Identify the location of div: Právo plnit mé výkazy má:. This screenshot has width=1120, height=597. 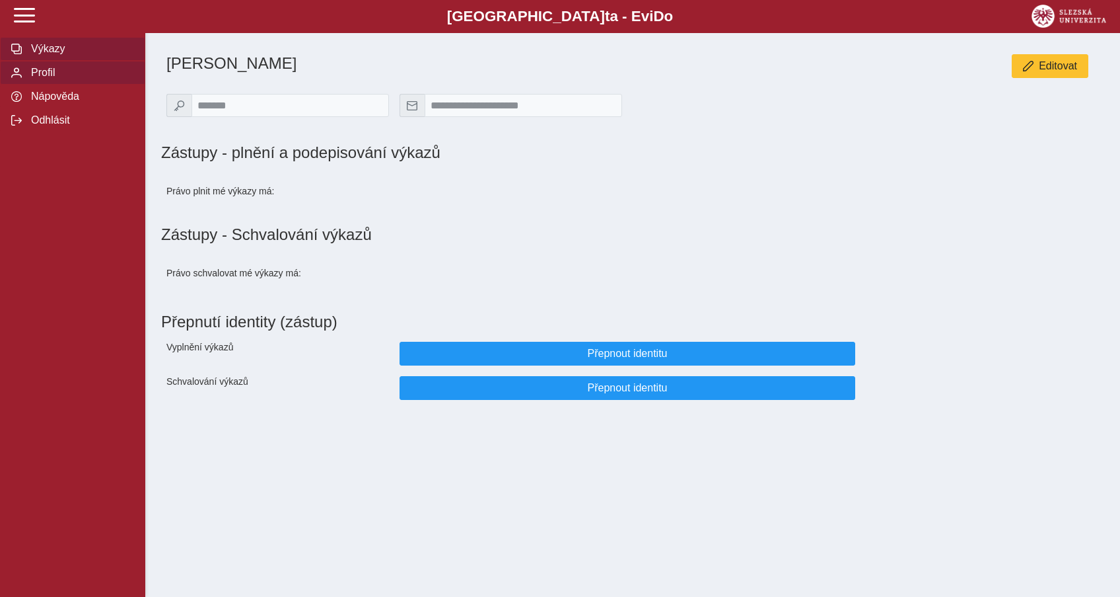
(277, 191).